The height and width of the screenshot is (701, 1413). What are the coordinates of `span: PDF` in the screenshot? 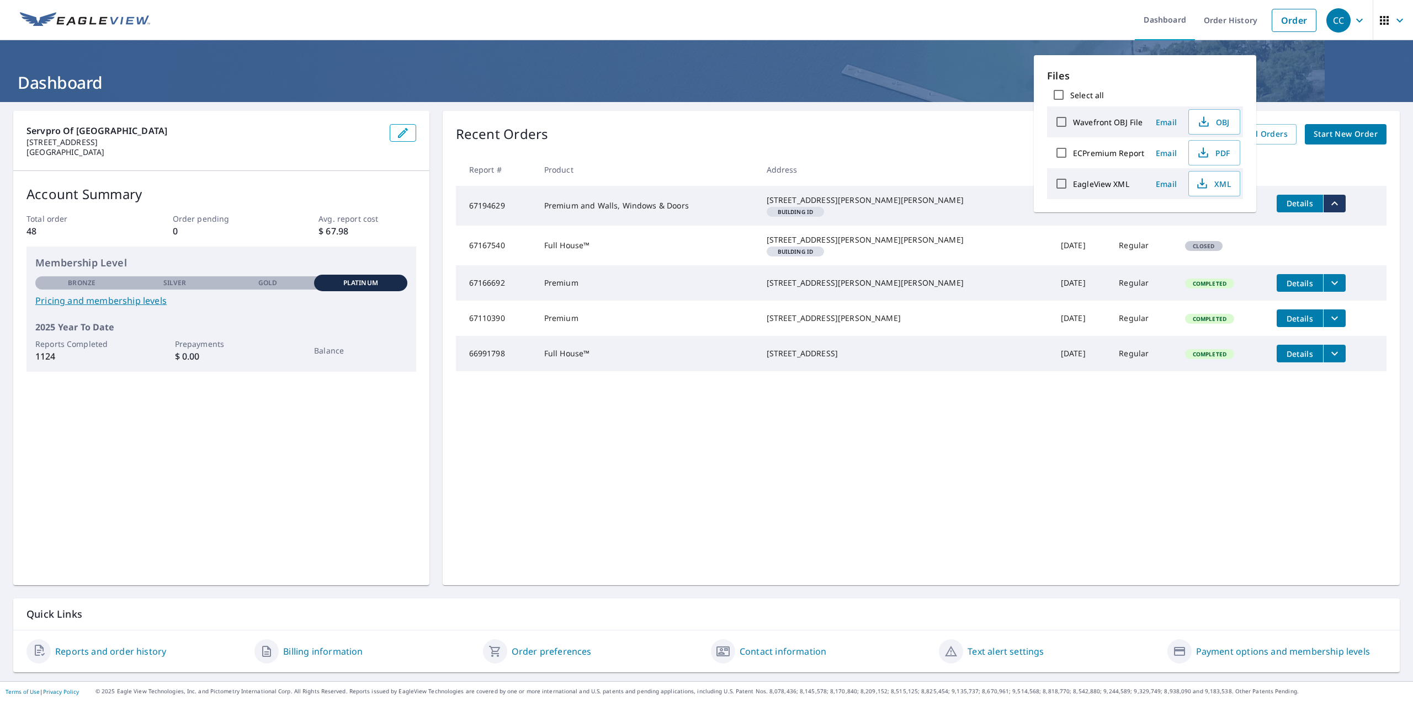 It's located at (1213, 153).